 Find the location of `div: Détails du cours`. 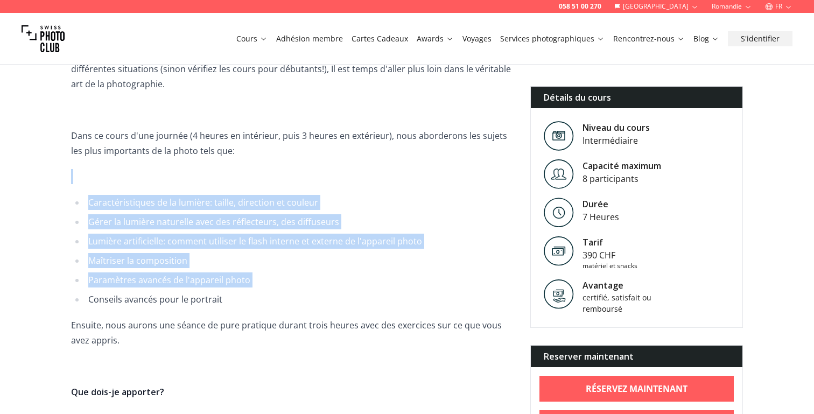

div: Détails du cours is located at coordinates (637, 97).